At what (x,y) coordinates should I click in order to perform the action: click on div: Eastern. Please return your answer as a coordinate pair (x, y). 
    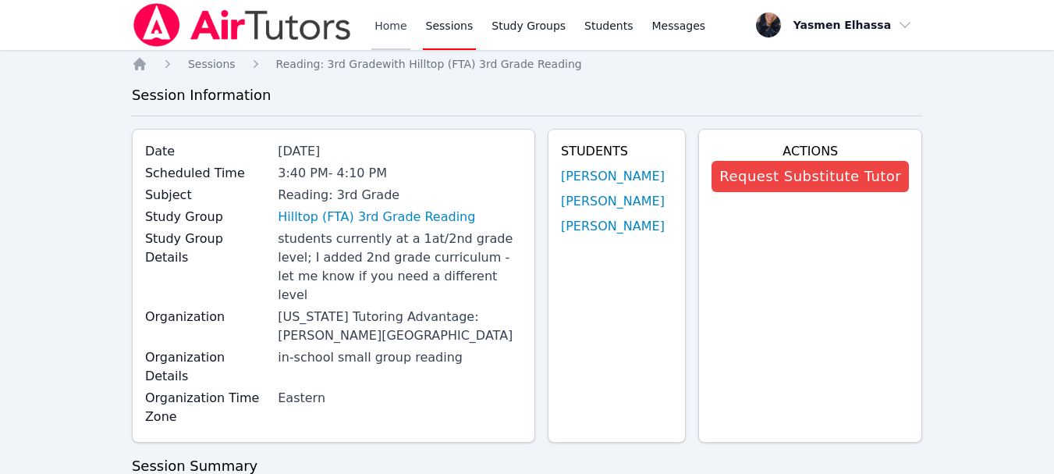
    Looking at the image, I should click on (400, 398).